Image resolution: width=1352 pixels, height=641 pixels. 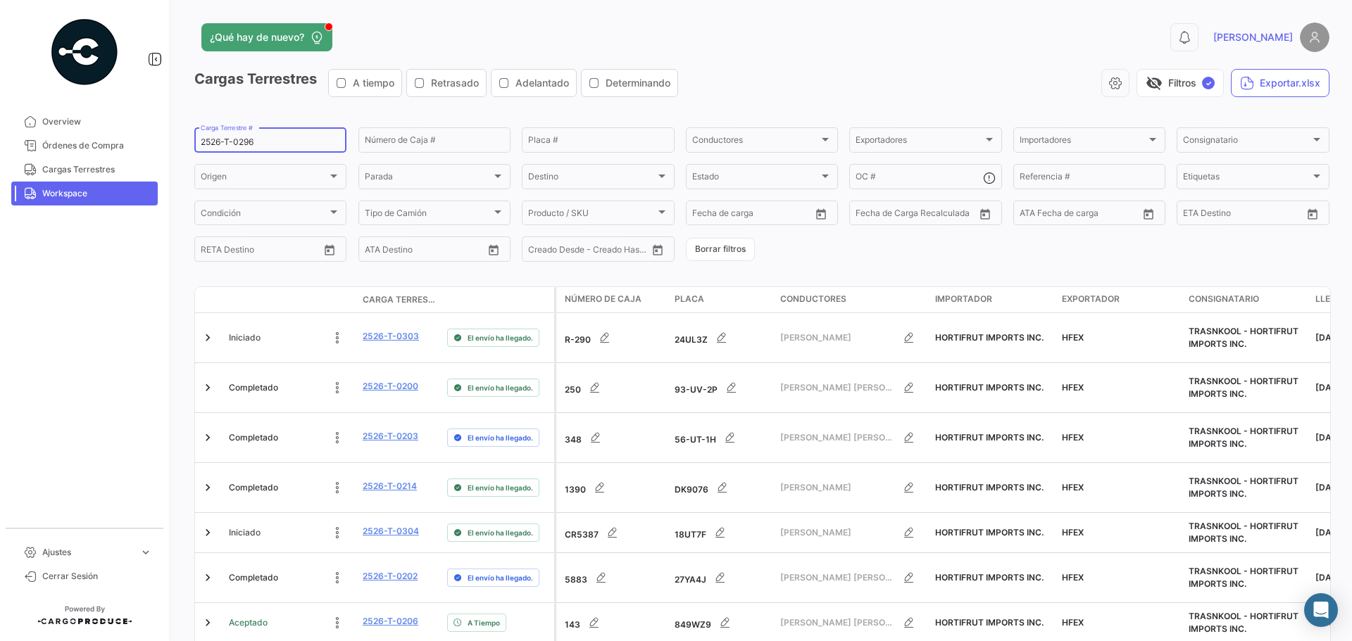 What do you see at coordinates (534, 83) in the screenshot?
I see `button: Adelantado` at bounding box center [534, 83].